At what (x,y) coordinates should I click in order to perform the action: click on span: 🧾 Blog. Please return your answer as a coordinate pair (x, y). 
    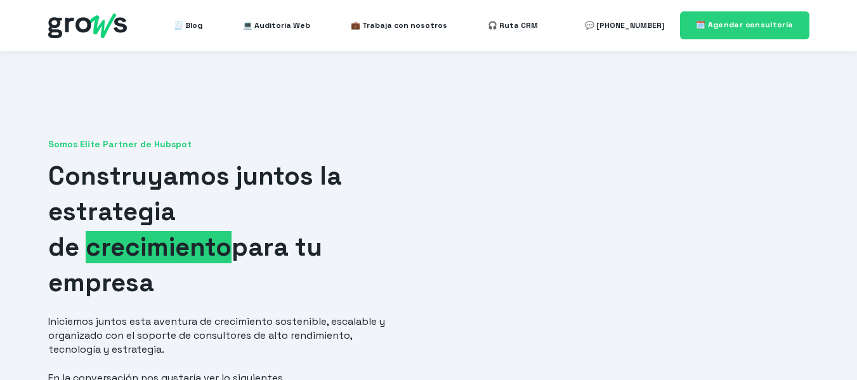
    Looking at the image, I should click on (188, 25).